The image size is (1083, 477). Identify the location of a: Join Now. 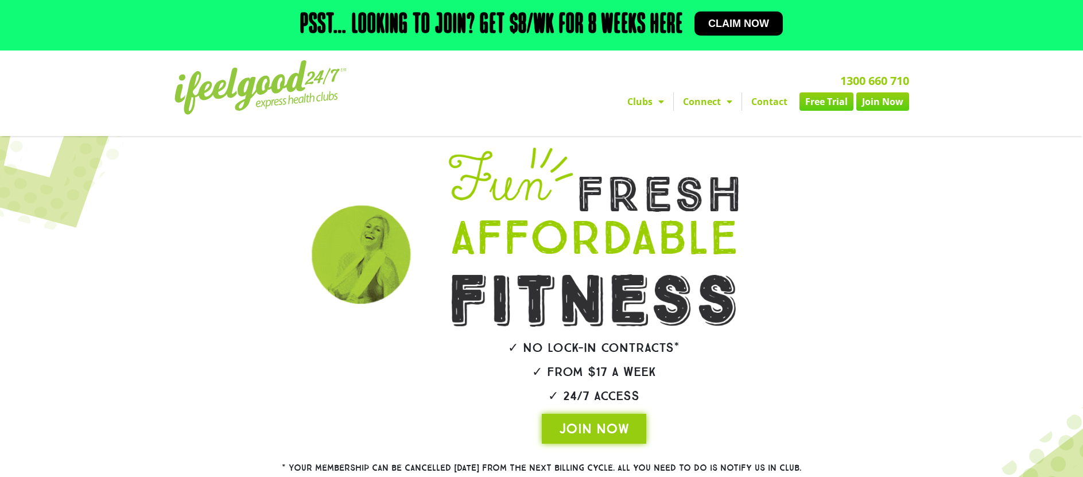
(882, 102).